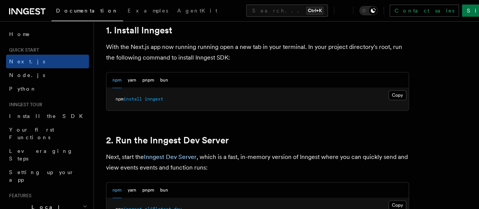 The image size is (479, 209). I want to click on span: inngest, so click(154, 99).